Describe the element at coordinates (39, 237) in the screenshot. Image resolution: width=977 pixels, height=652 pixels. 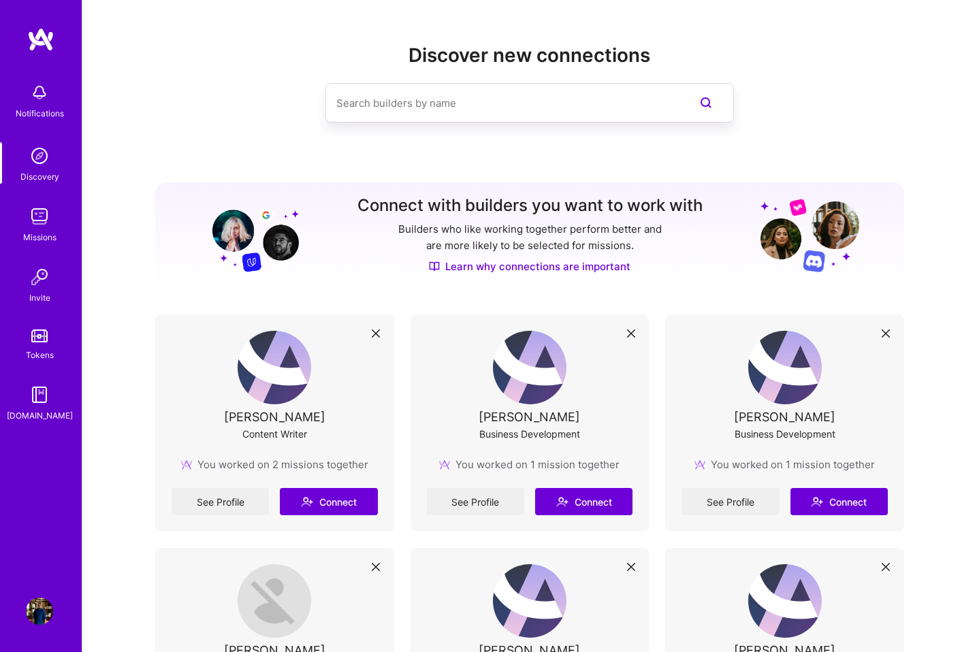
I see `div: Missions` at that location.